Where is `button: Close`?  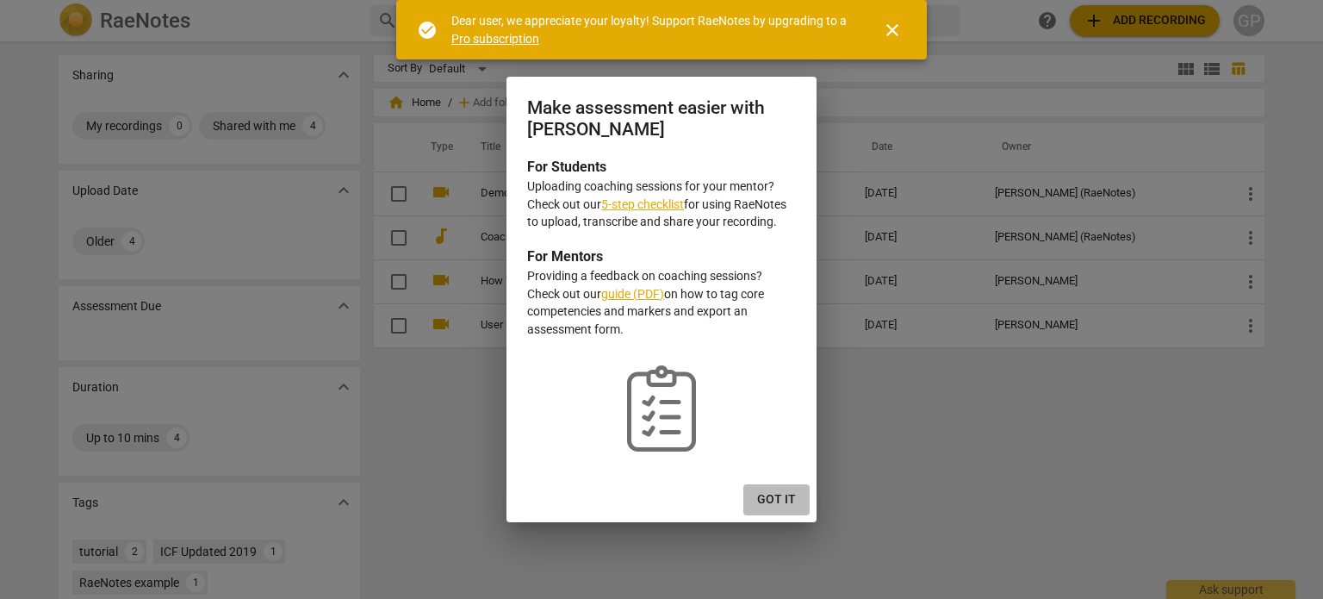 button: Close is located at coordinates (892, 30).